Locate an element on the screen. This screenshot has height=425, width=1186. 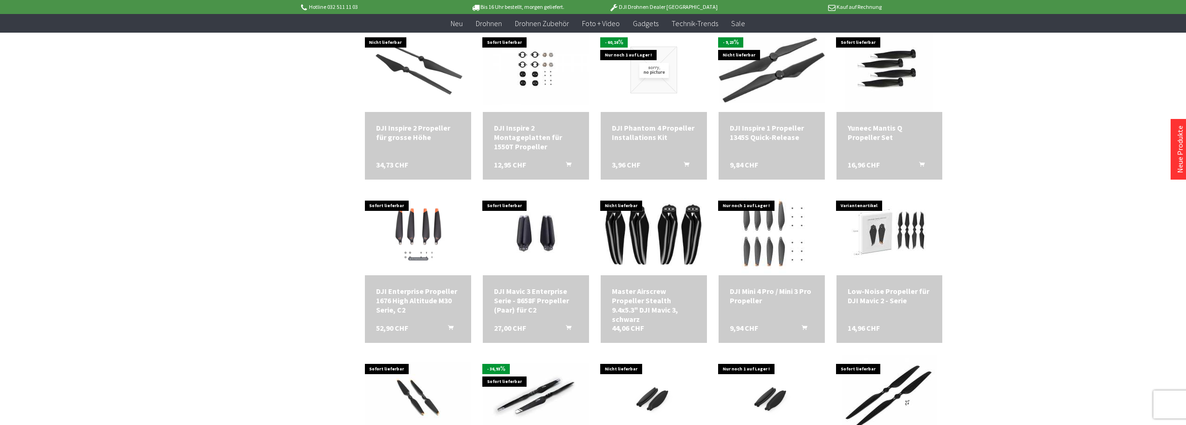
span: 14,96 CHF is located at coordinates (864, 328).